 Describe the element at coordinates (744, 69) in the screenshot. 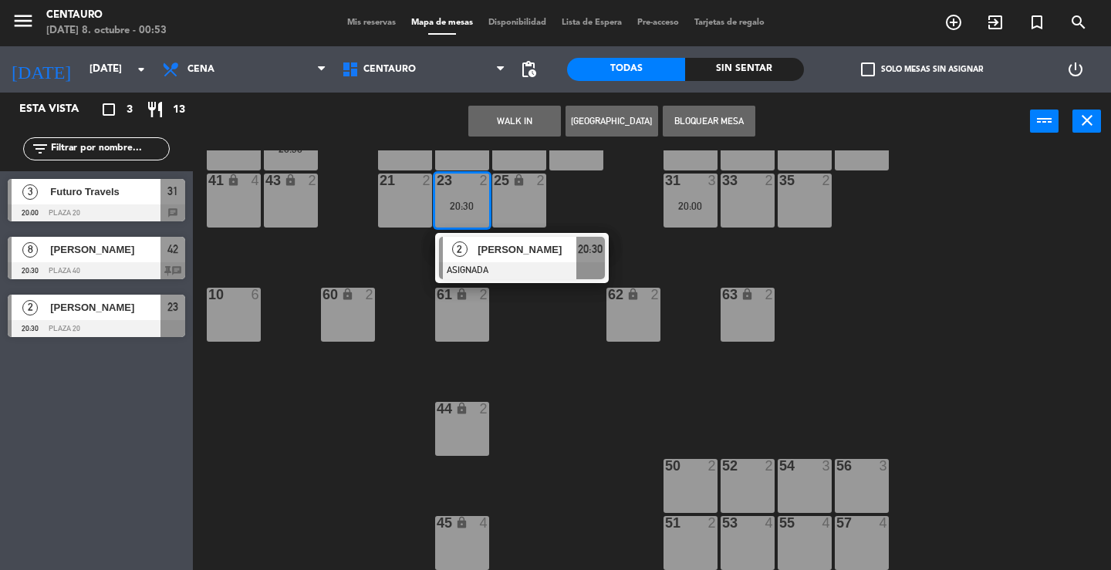

I see `div: Sin sentar` at that location.